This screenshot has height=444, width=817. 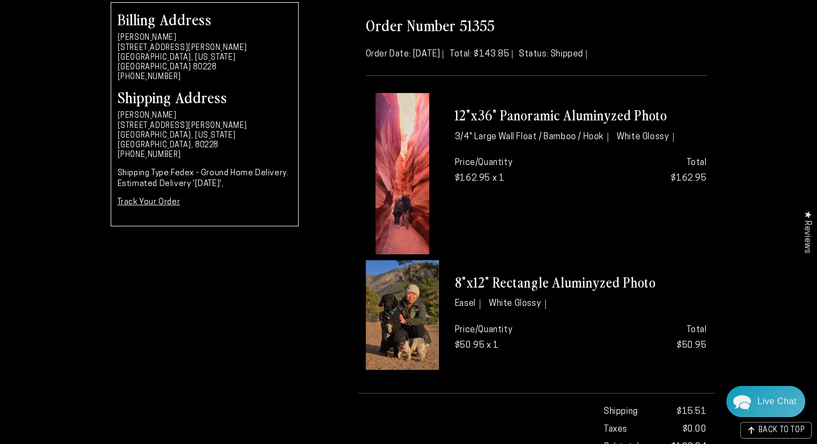 What do you see at coordinates (481, 54) in the screenshot?
I see `span: Total: $143.85` at bounding box center [481, 54].